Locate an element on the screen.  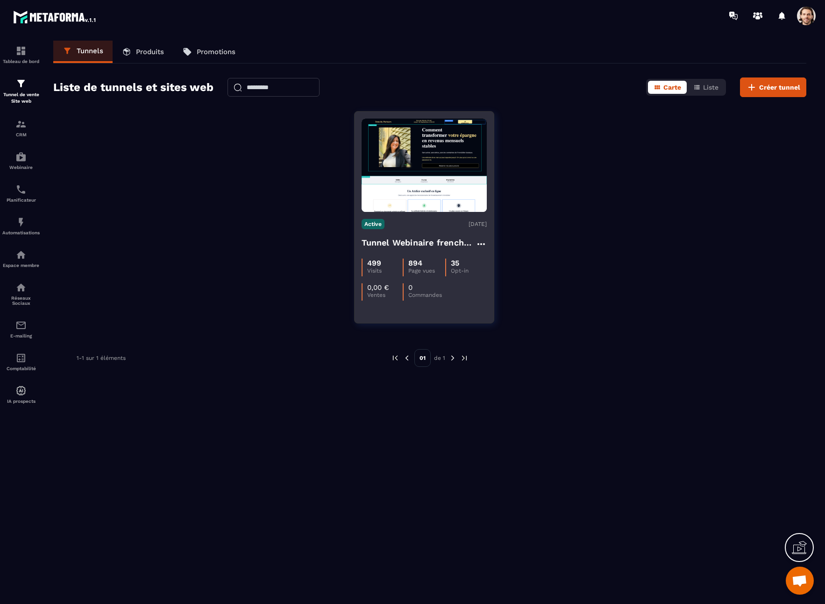
a: formationformationCRM is located at coordinates (21, 128).